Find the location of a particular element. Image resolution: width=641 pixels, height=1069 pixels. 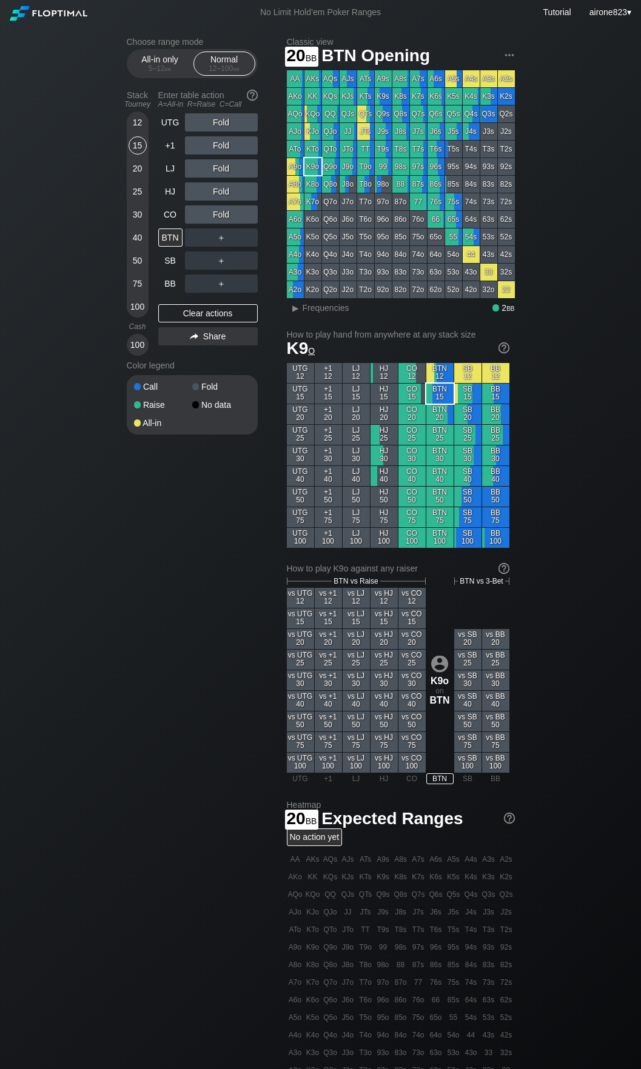

div: BTN 40 is located at coordinates (440, 476).